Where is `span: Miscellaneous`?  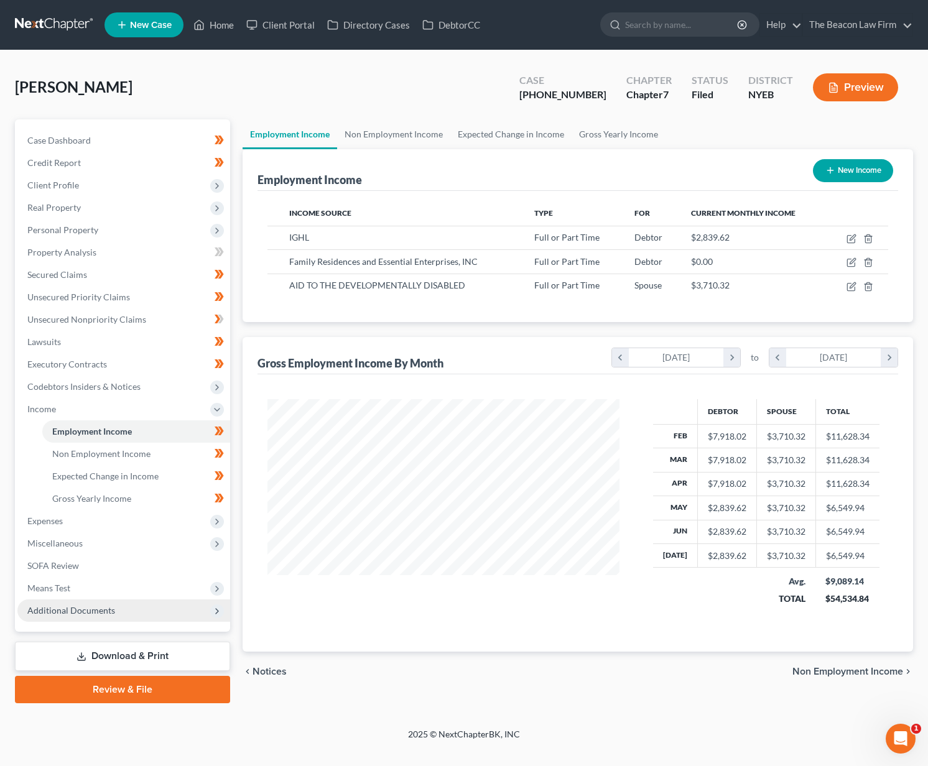
span: Miscellaneous is located at coordinates (55, 543).